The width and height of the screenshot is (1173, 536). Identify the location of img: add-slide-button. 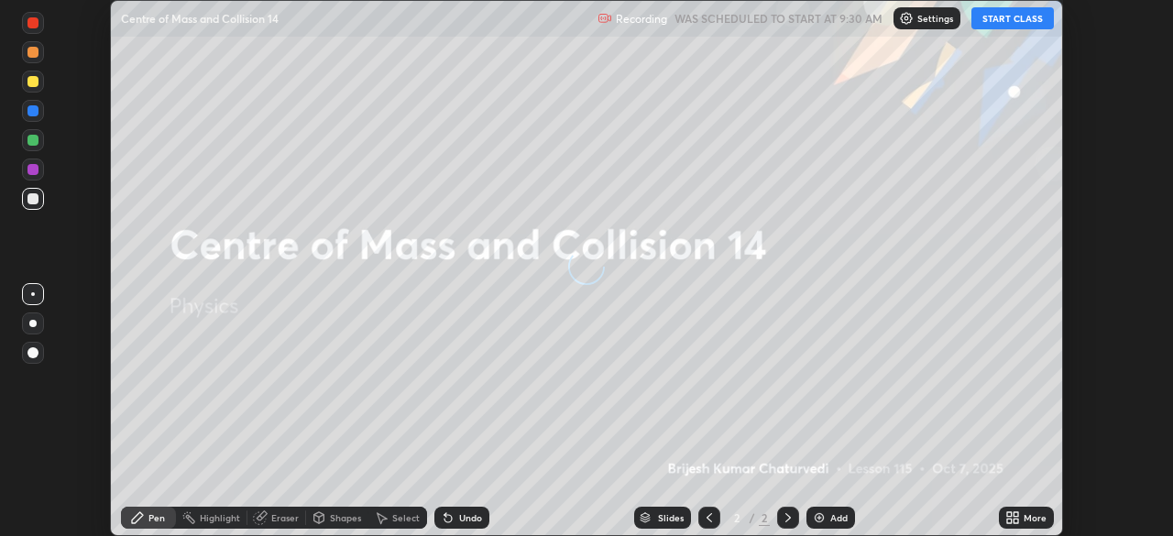
(819, 518).